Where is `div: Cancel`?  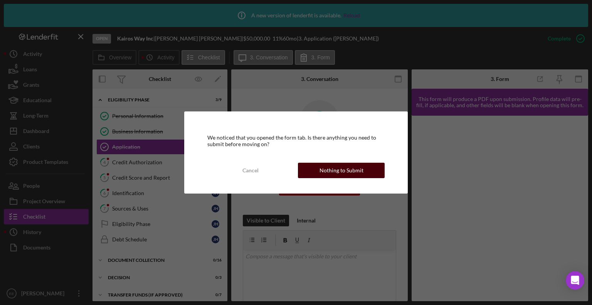
div: Cancel is located at coordinates (251, 170).